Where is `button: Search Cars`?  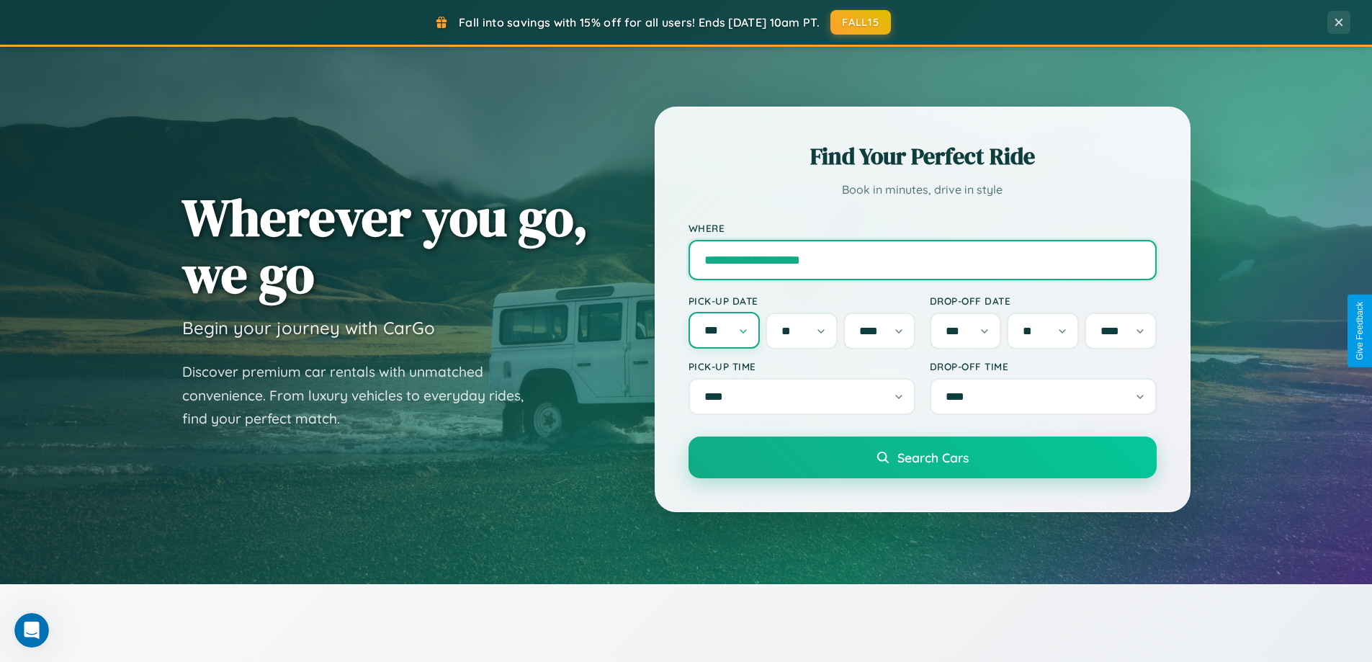 button: Search Cars is located at coordinates (923, 457).